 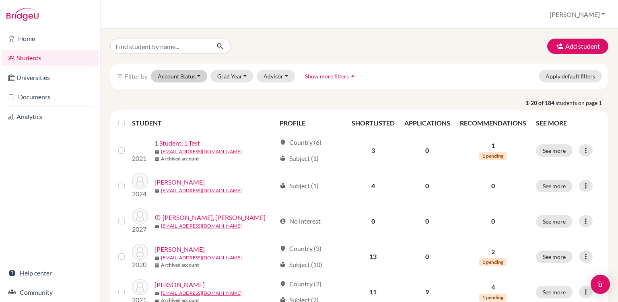 What do you see at coordinates (140, 265) in the screenshot?
I see `p: 2020` at bounding box center [140, 265].